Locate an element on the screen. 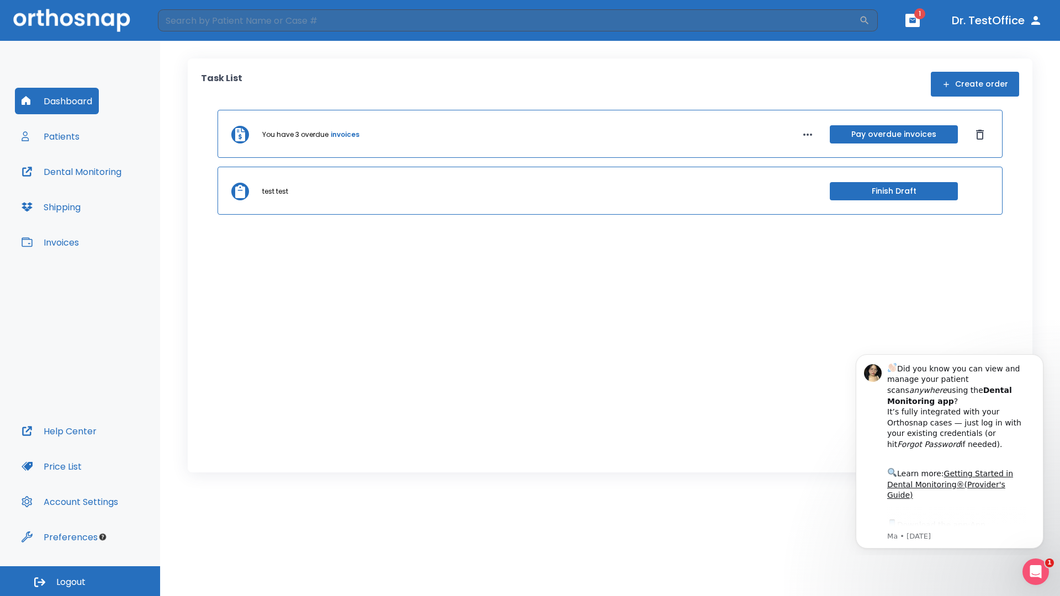 The width and height of the screenshot is (1060, 596). a: Dental Monitoring is located at coordinates (71, 172).